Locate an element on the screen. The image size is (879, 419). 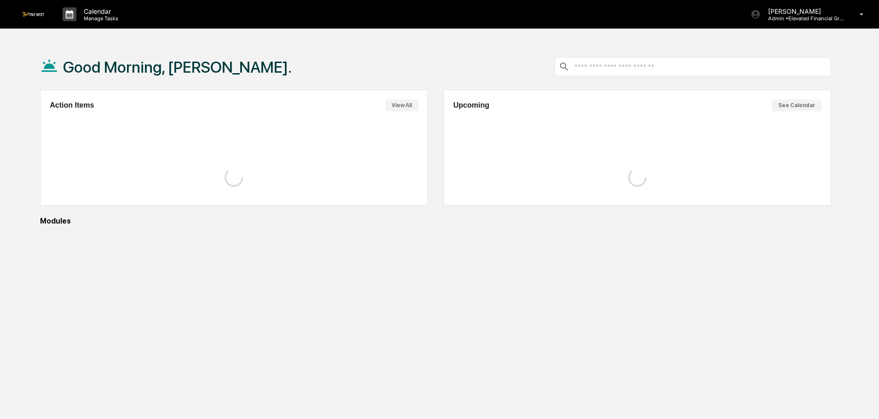
p: Admin • Elevated Financial Group is located at coordinates (803, 18).